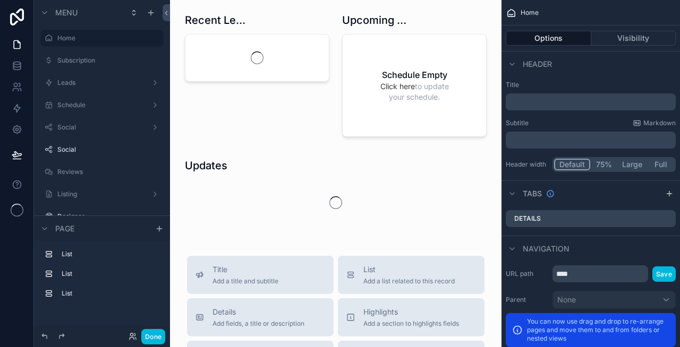  I want to click on span: Navigation, so click(546, 249).